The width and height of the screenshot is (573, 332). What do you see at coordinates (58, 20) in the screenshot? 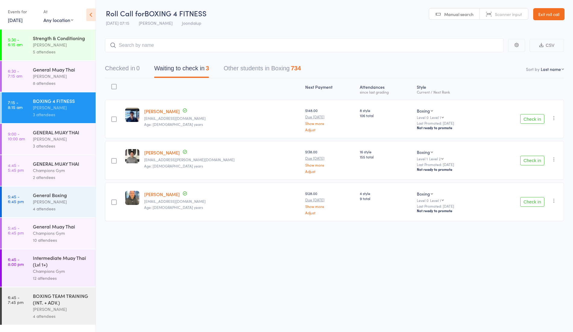
I see `div: Any location` at bounding box center [58, 20].